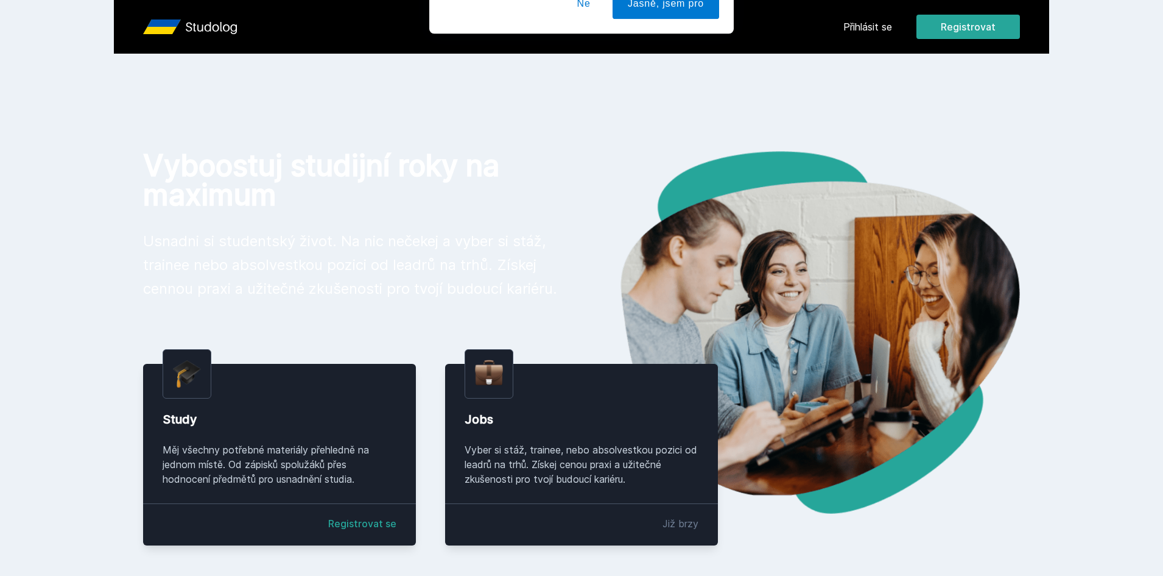  Describe the element at coordinates (353, 264) in the screenshot. I see `p: Usnadni si studentský život. Na nic nečekej a vyber si stáž, trainee nebo absolvestkou pozici od ...` at that location.